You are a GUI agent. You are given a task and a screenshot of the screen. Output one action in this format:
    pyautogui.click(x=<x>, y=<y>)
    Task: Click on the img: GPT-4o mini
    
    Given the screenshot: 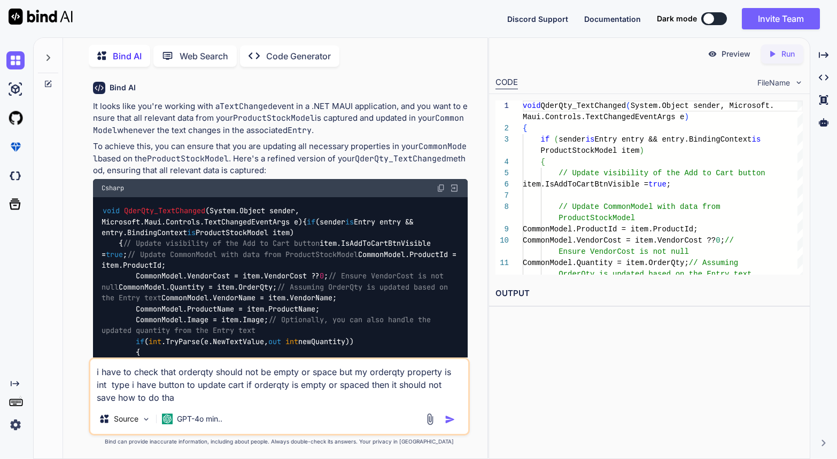 What is the action you would take?
    pyautogui.click(x=167, y=419)
    